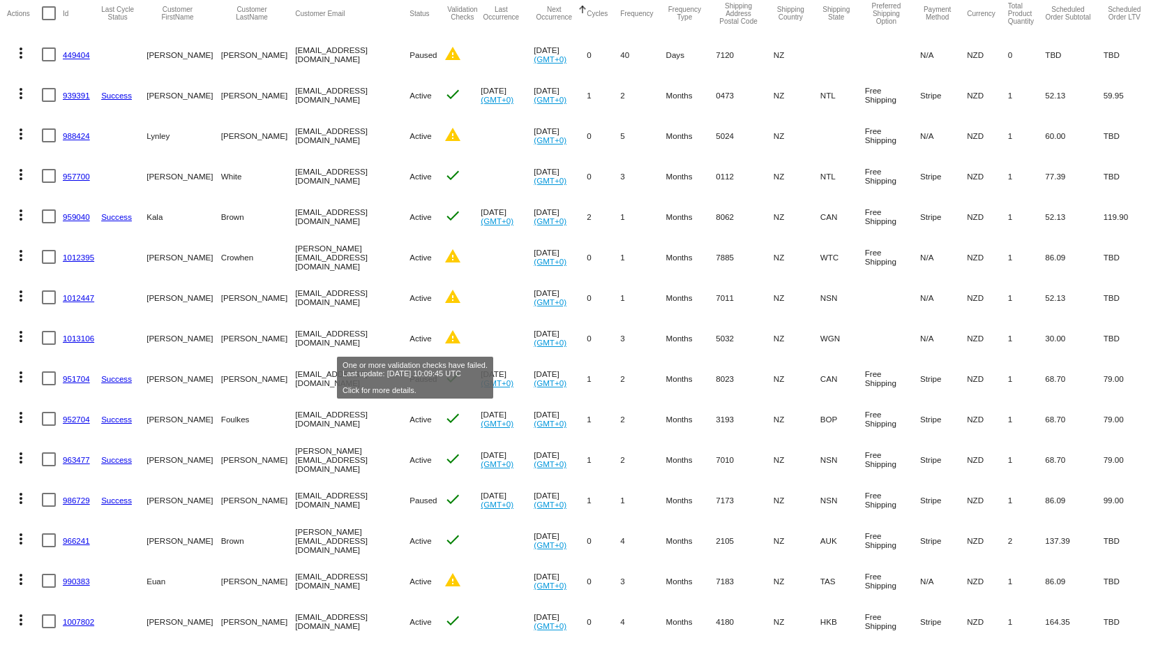  Describe the element at coordinates (843, 338) in the screenshot. I see `mat-cell: WGN` at that location.